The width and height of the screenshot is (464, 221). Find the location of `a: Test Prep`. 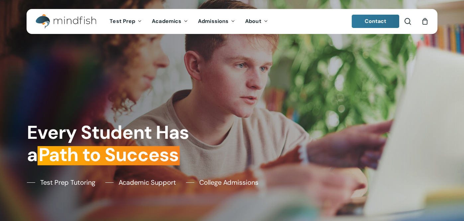

a: Test Prep is located at coordinates (126, 21).